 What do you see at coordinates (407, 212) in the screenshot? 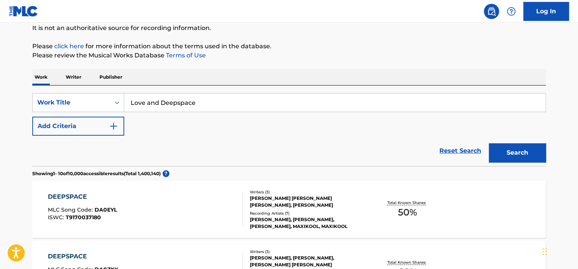
I see `span: 50 %` at bounding box center [407, 212].